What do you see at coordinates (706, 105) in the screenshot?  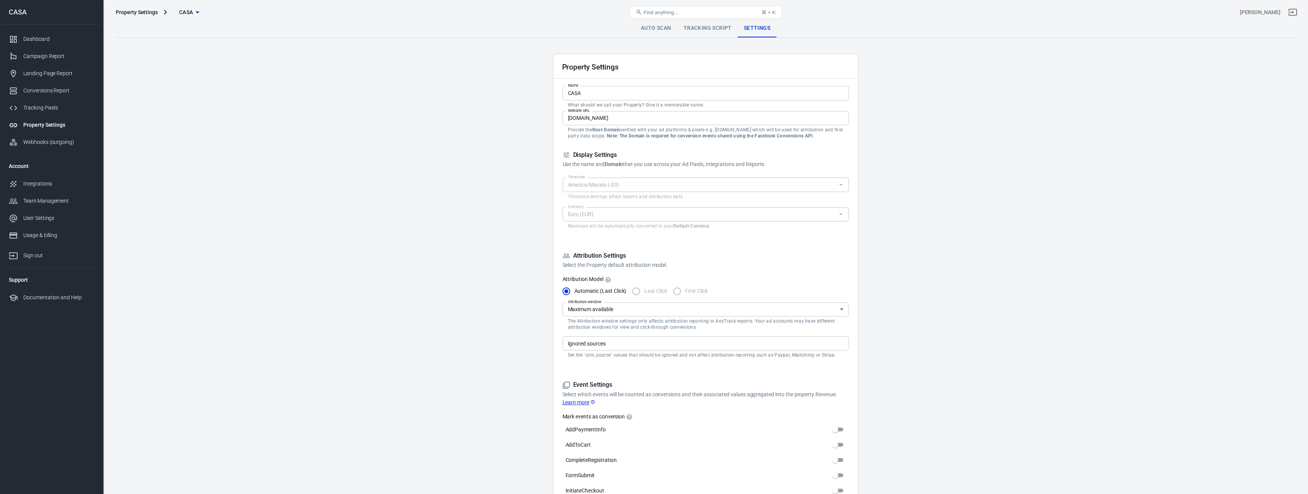 I see `p: What should we call your Property? Give it a memorable name.` at bounding box center [706, 105].